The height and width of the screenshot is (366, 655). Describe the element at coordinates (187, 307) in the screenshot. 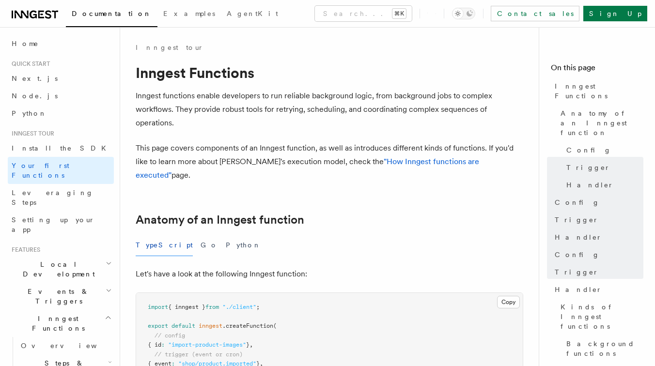

I see `span: { inngest }` at that location.